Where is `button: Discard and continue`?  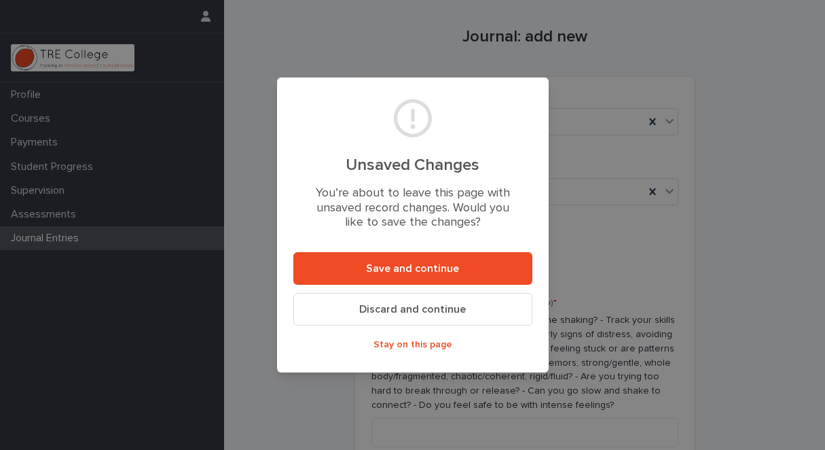 button: Discard and continue is located at coordinates (413, 309).